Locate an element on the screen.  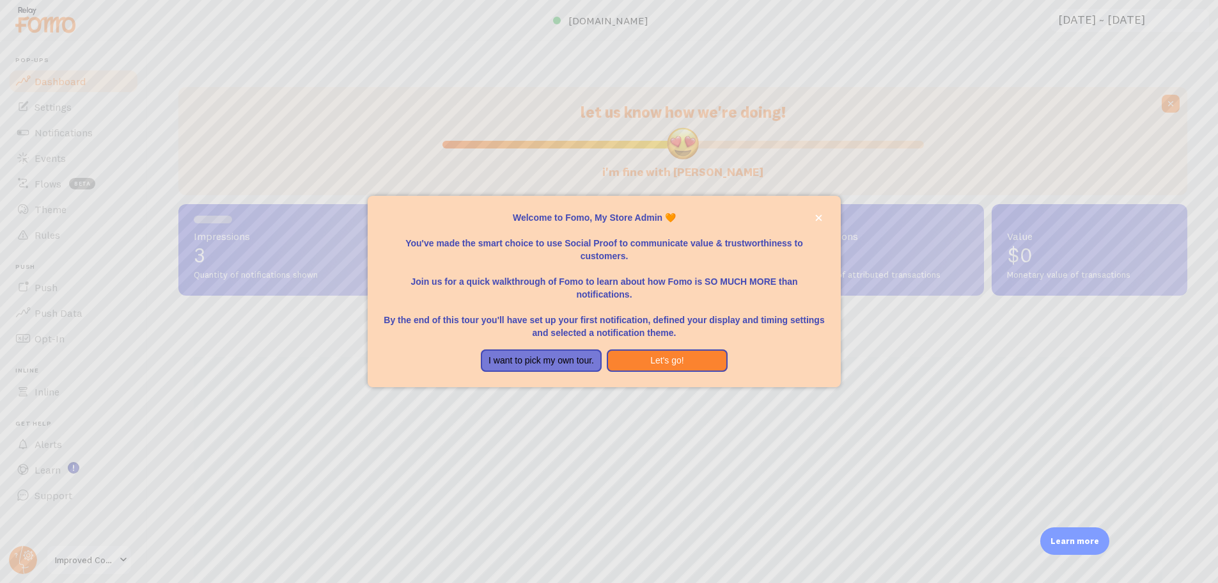
p: Learn more is located at coordinates (1075, 540).